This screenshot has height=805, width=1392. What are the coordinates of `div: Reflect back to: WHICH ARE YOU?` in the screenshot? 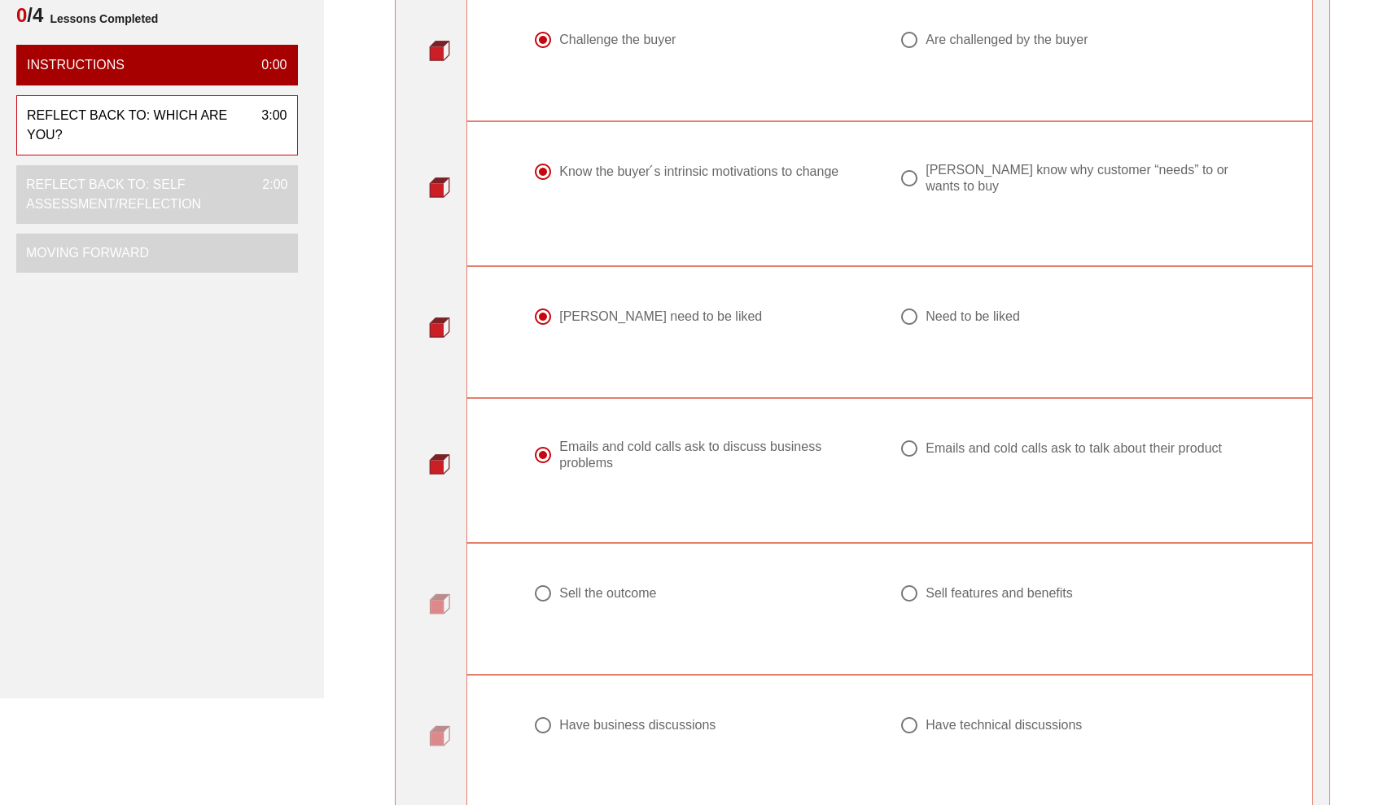 It's located at (138, 125).